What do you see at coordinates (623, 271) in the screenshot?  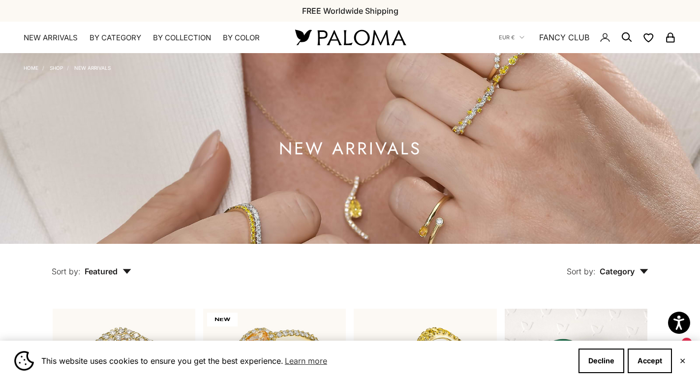 I see `span: Category` at bounding box center [623, 271].